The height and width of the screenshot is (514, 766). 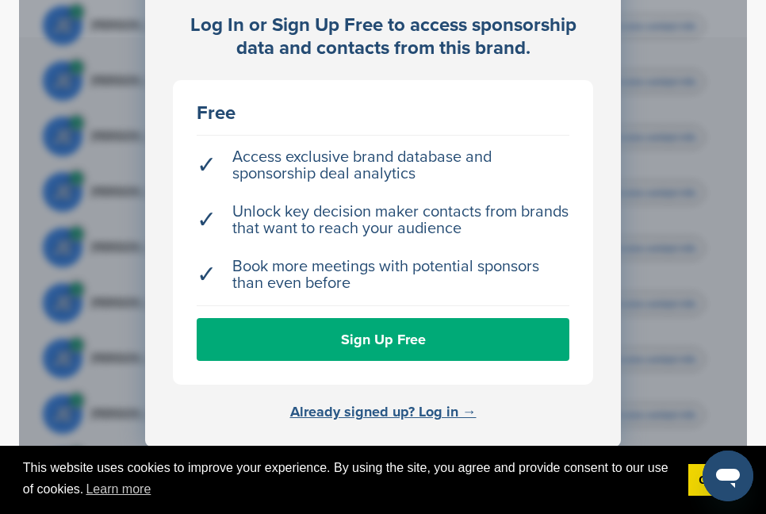 I want to click on li: Unlock key decision maker contacts from brands that want to reach your audience, so click(x=383, y=220).